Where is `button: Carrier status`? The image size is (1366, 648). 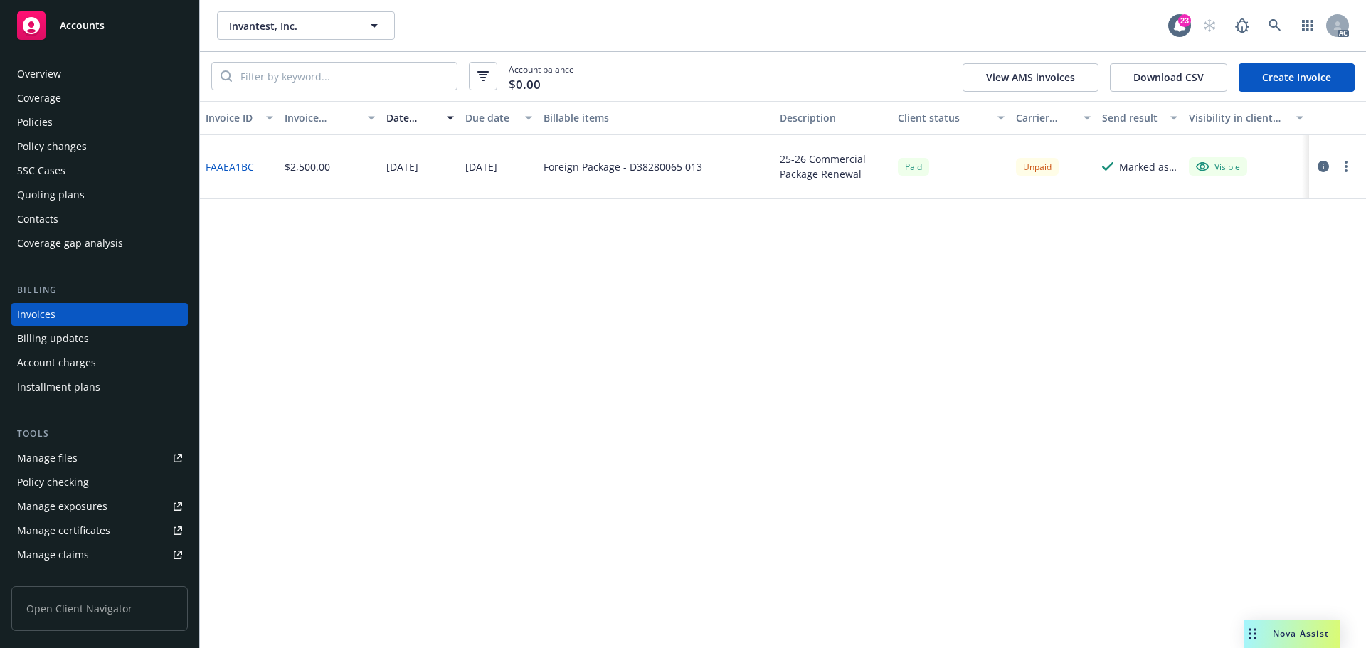
button: Carrier status is located at coordinates (1054, 118).